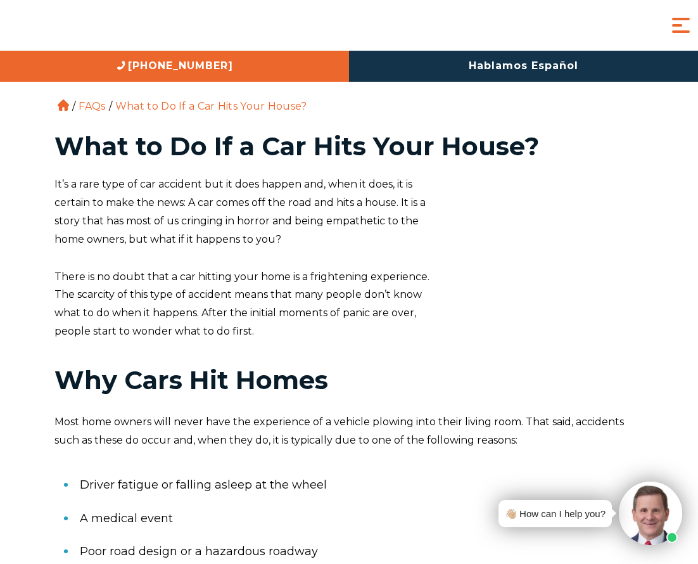  What do you see at coordinates (191, 379) in the screenshot?
I see `strong: Why Cars Hit Homes` at bounding box center [191, 379].